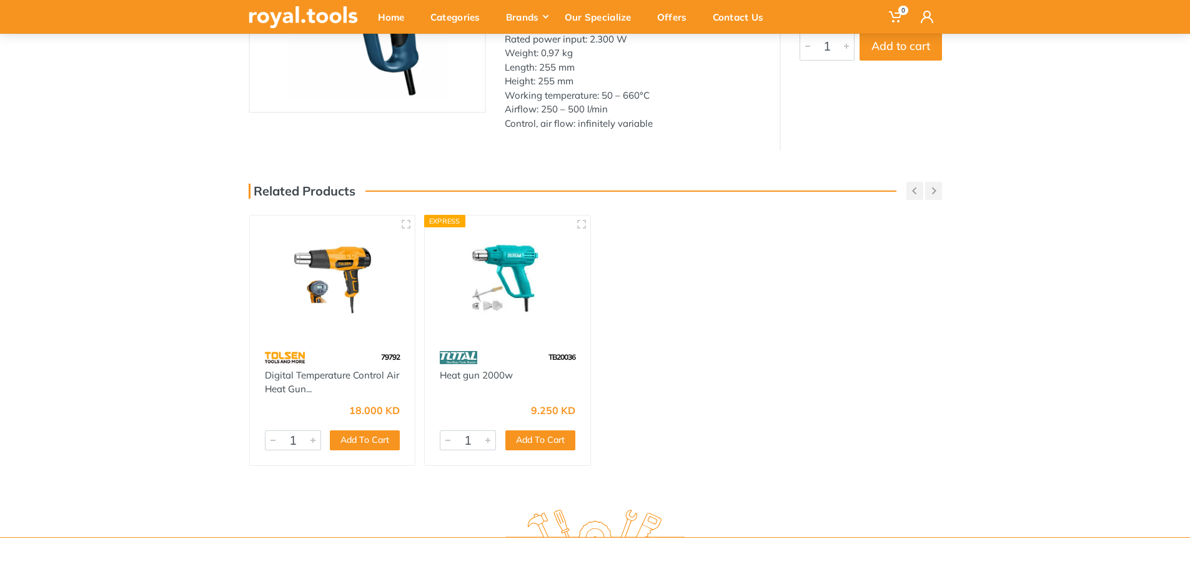 This screenshot has height=569, width=1190. I want to click on div: Contact Us, so click(742, 17).